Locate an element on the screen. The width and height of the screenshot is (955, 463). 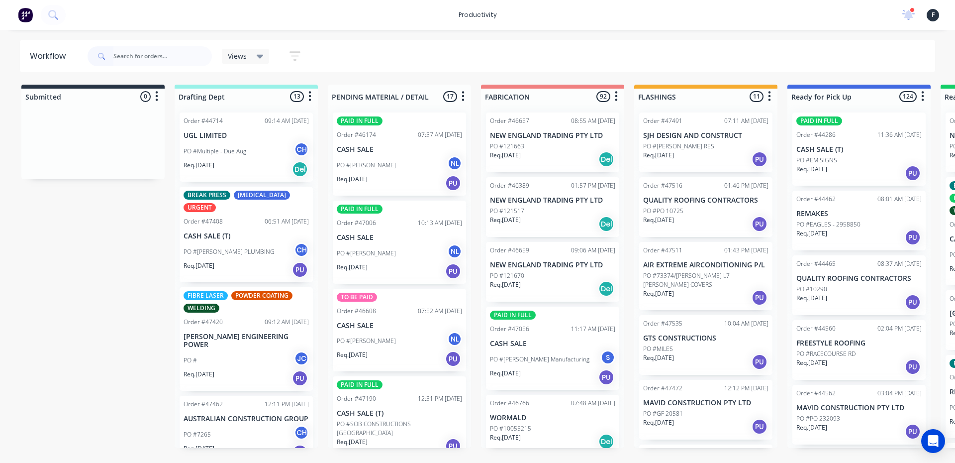
p: SJH DESIGN AND CONSTRUCT is located at coordinates (706, 135).